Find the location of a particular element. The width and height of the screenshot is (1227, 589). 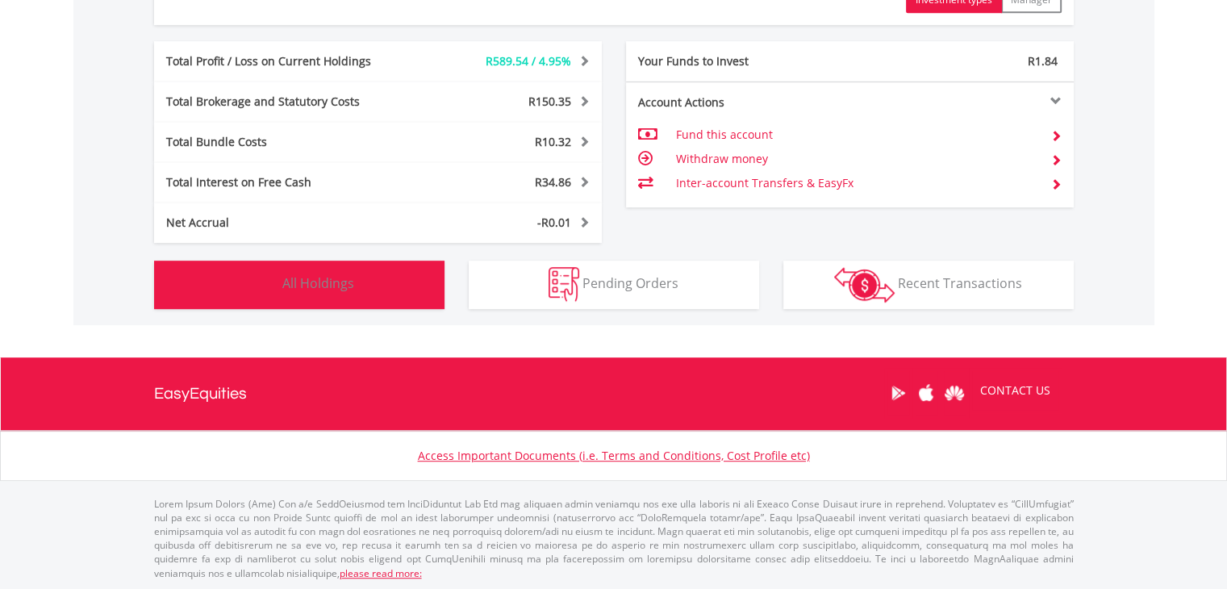

p: Lorem Ipsum Dolors (Ame) Con a/e SeddOeiusmod tem InciDiduntut Lab Etd mag aliquaen admin veniamq... is located at coordinates (614, 538).